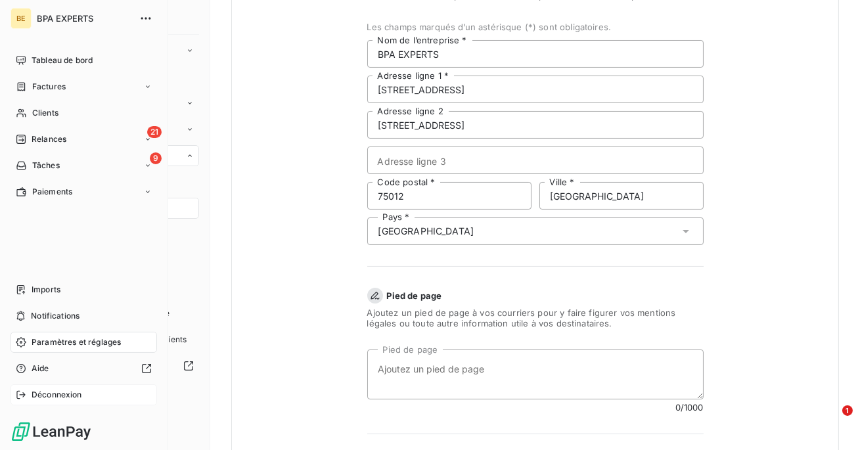 This screenshot has height=450, width=860. What do you see at coordinates (535, 318) in the screenshot?
I see `span: Ajoutez un pied de page à vos courriers pour y faire figurer vos mentions légales ou toute autre ...` at bounding box center [535, 318].